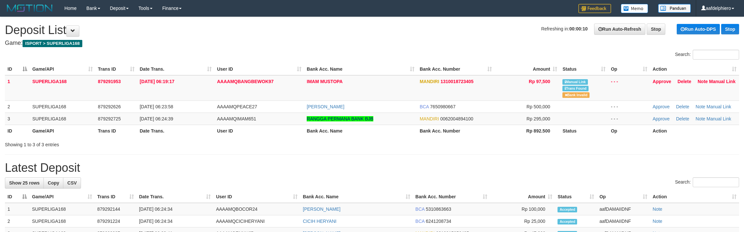 Image resolution: width=744 pixels, height=232 pixels. What do you see at coordinates (695, 130) in the screenshot?
I see `th: Action` at bounding box center [695, 130].